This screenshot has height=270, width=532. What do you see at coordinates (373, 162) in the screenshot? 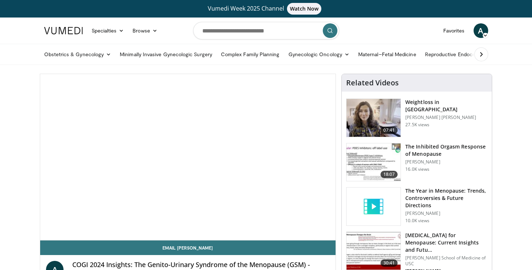
I see `img: 283c0f17-5e2d-42ba-a87c-168d447cdba4.150x105_q85_crop-smart_upscale.jpg` at bounding box center [373, 162].